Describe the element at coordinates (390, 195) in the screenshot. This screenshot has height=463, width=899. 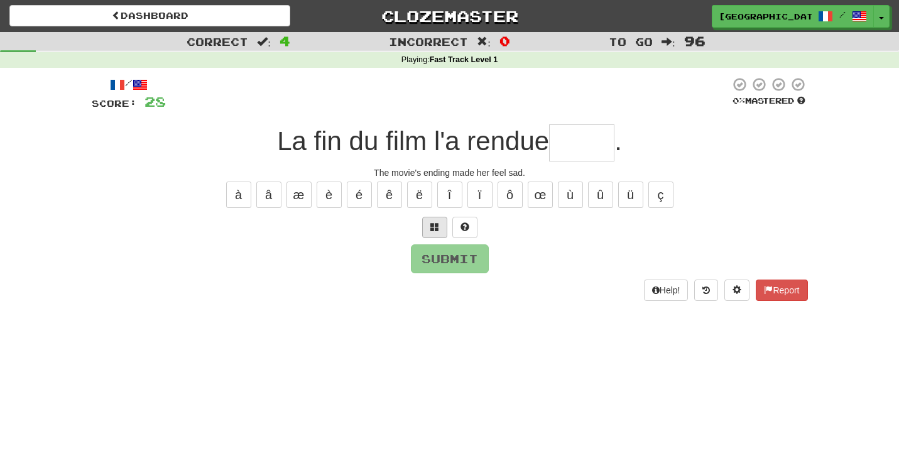
I see `button: ê` at that location.